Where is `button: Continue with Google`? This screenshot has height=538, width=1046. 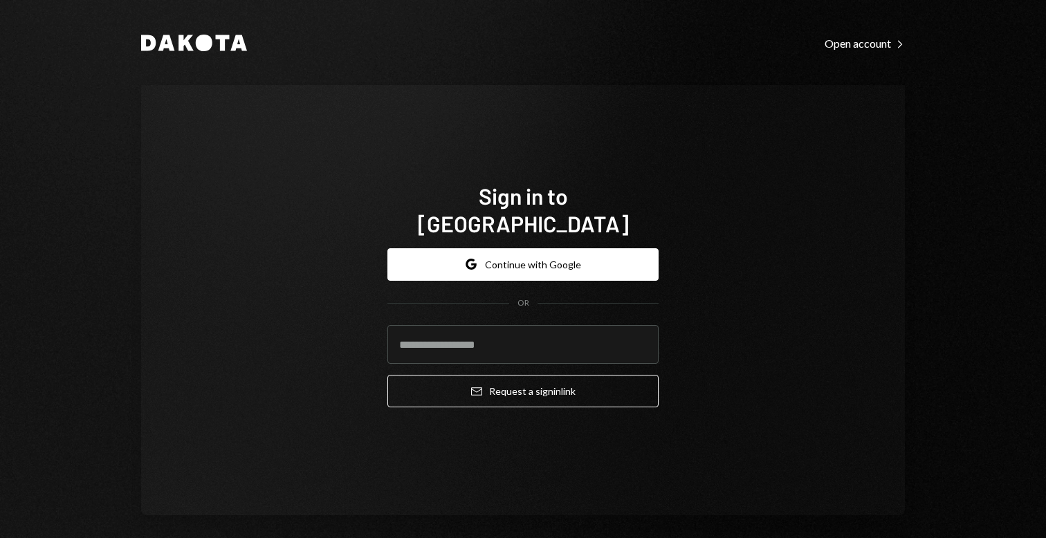 button: Continue with Google is located at coordinates (523, 264).